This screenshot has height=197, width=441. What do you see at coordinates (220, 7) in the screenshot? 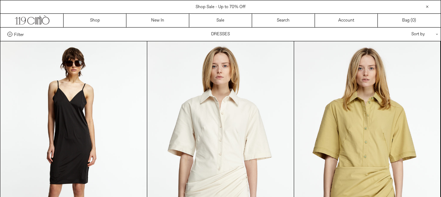
I see `span: Shop Sale - Up to 70% Off` at bounding box center [220, 7].